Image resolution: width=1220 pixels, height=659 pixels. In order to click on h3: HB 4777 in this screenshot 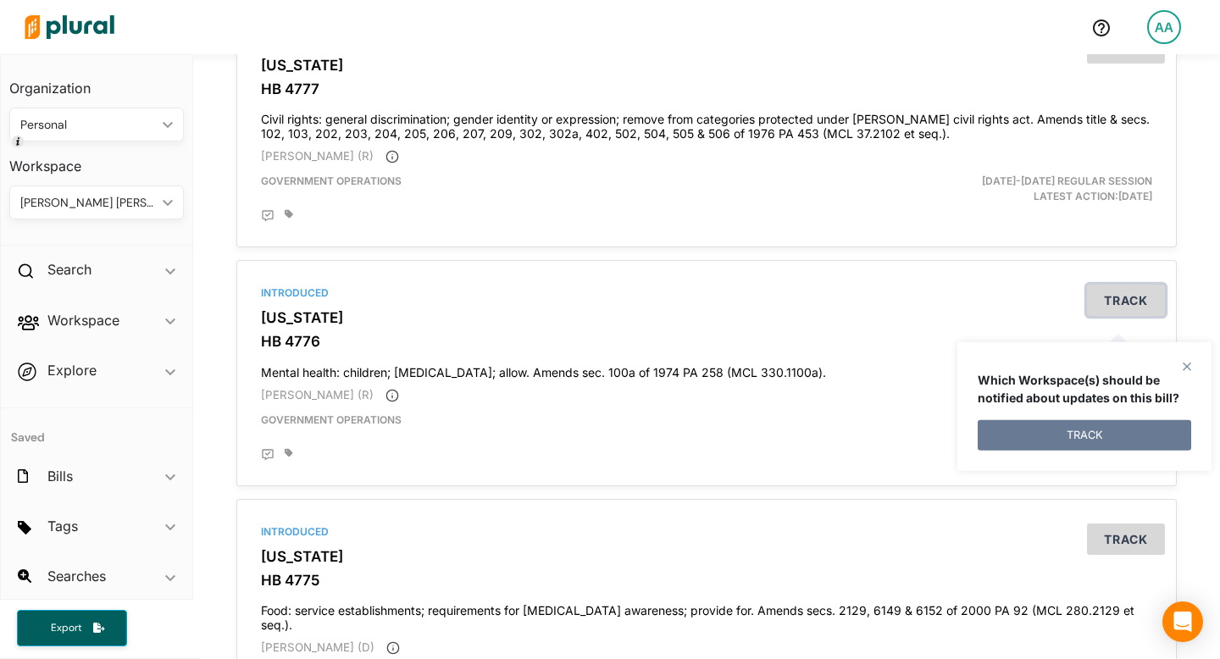, I will do `click(707, 89)`.